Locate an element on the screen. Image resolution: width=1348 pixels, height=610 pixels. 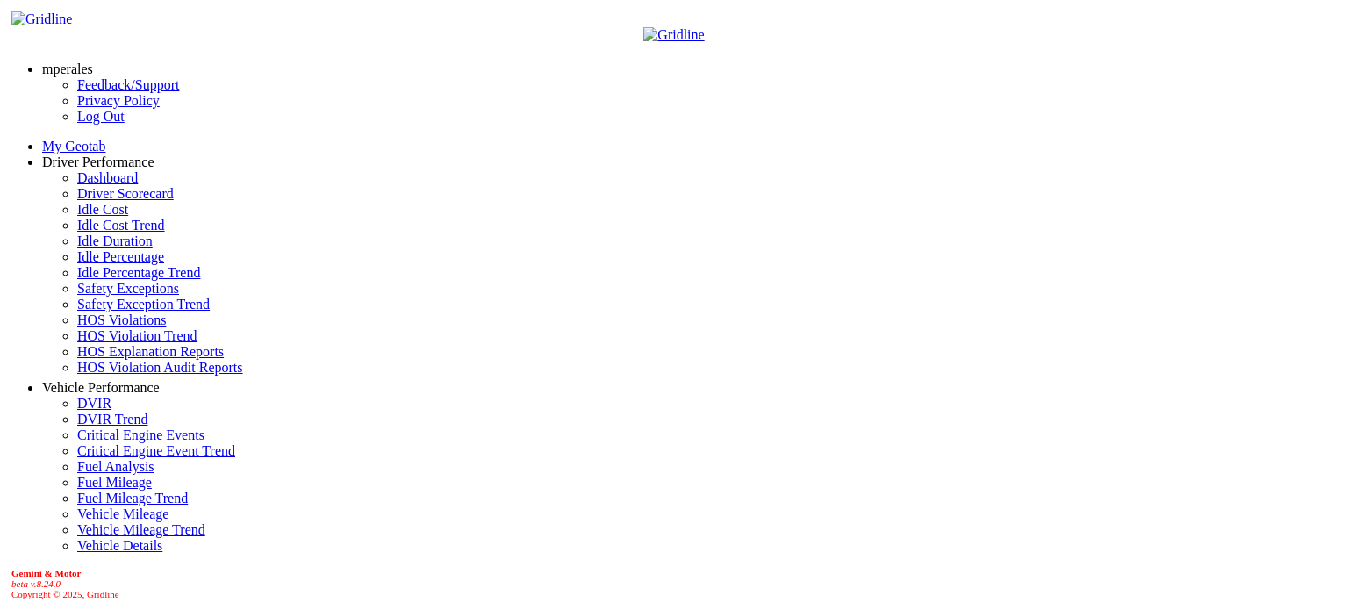
a: mperales is located at coordinates (68, 68).